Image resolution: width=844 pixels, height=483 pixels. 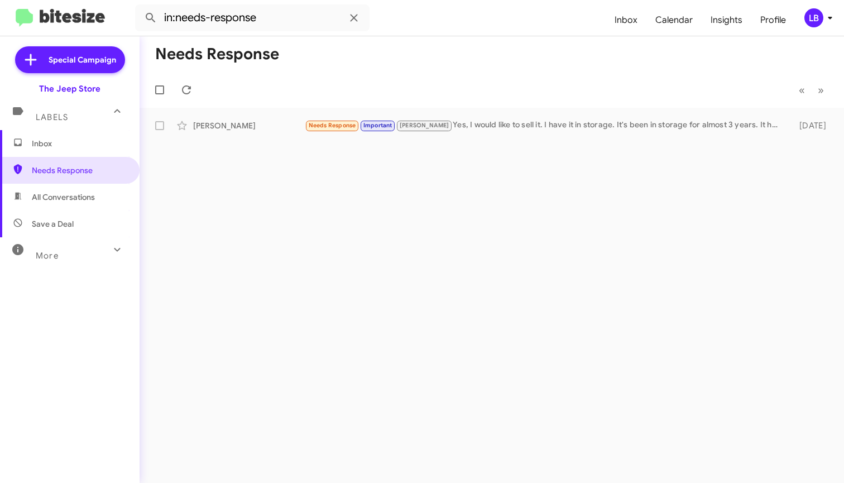 I want to click on span: Special Campaign, so click(x=82, y=60).